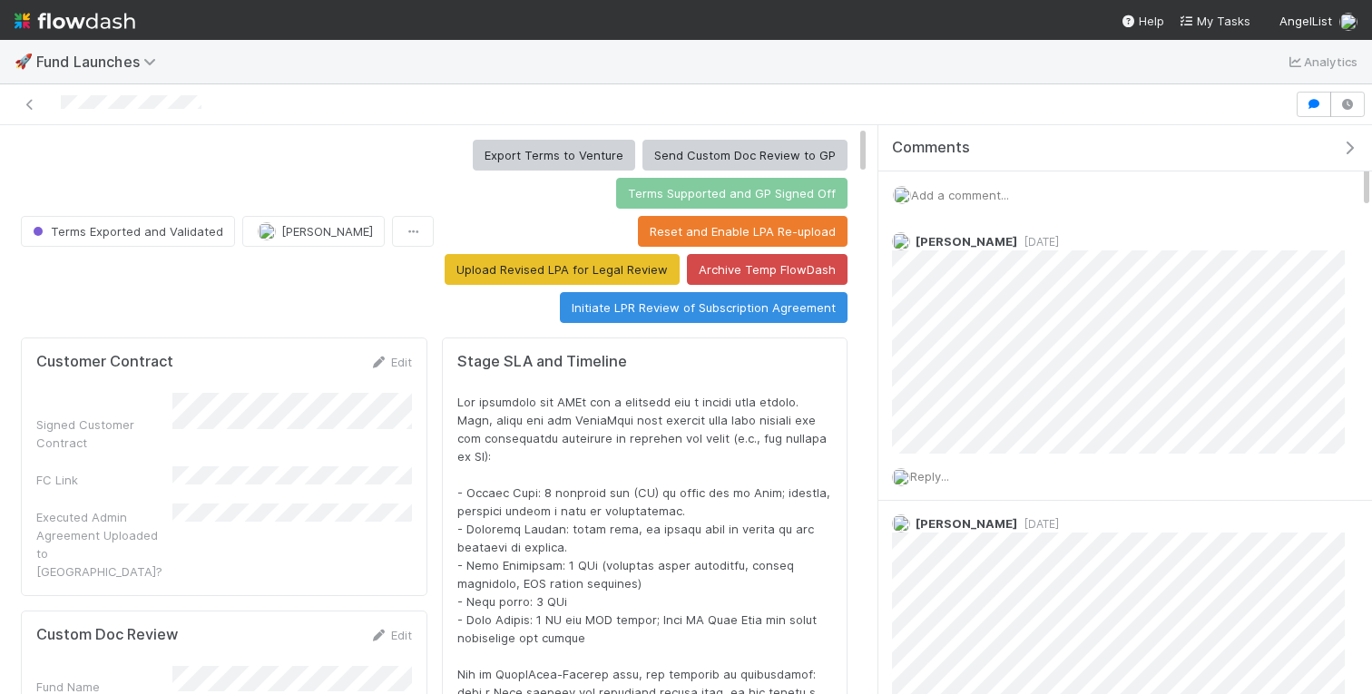 The width and height of the screenshot is (1372, 694). What do you see at coordinates (767, 270) in the screenshot?
I see `button: Archive Temp FlowDash` at bounding box center [767, 270].